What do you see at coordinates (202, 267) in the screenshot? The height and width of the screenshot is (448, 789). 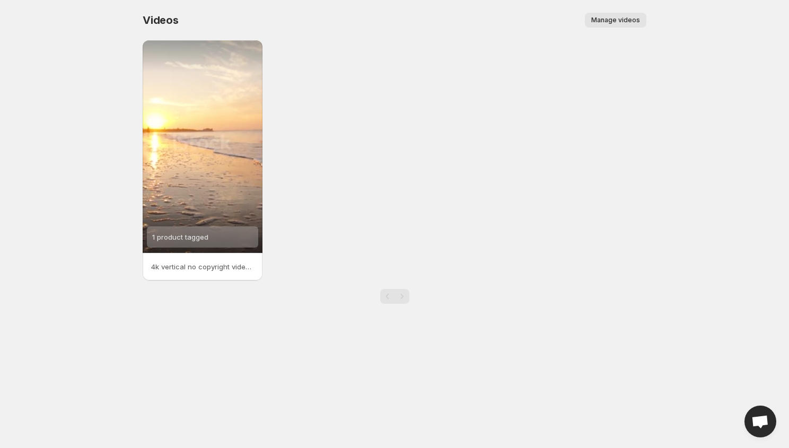 I see `p: 4k vertical no copyright video _ Shorts_ Nature💖_ #4kvertical` at bounding box center [202, 267].